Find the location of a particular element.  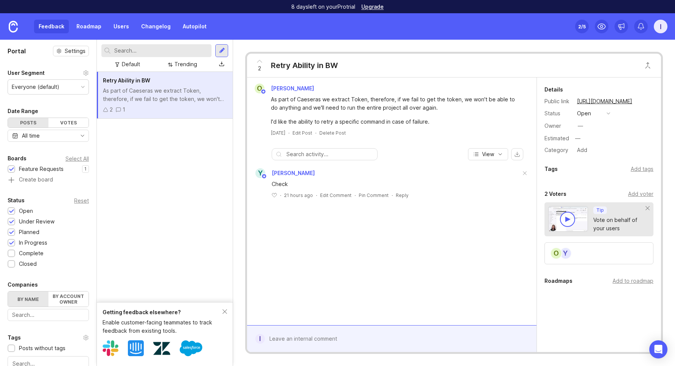

div: Reset is located at coordinates (81, 201).